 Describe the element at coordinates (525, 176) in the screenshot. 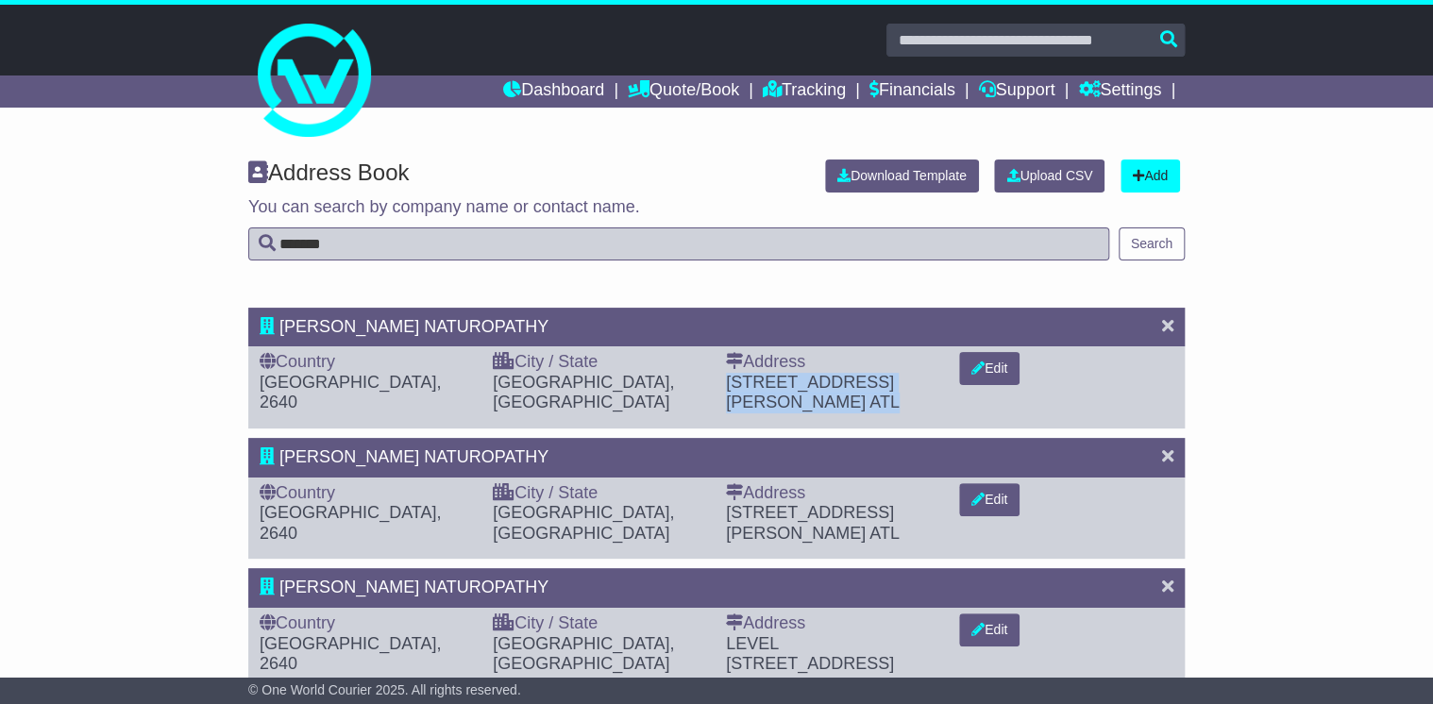

I see `div: Address Book` at that location.